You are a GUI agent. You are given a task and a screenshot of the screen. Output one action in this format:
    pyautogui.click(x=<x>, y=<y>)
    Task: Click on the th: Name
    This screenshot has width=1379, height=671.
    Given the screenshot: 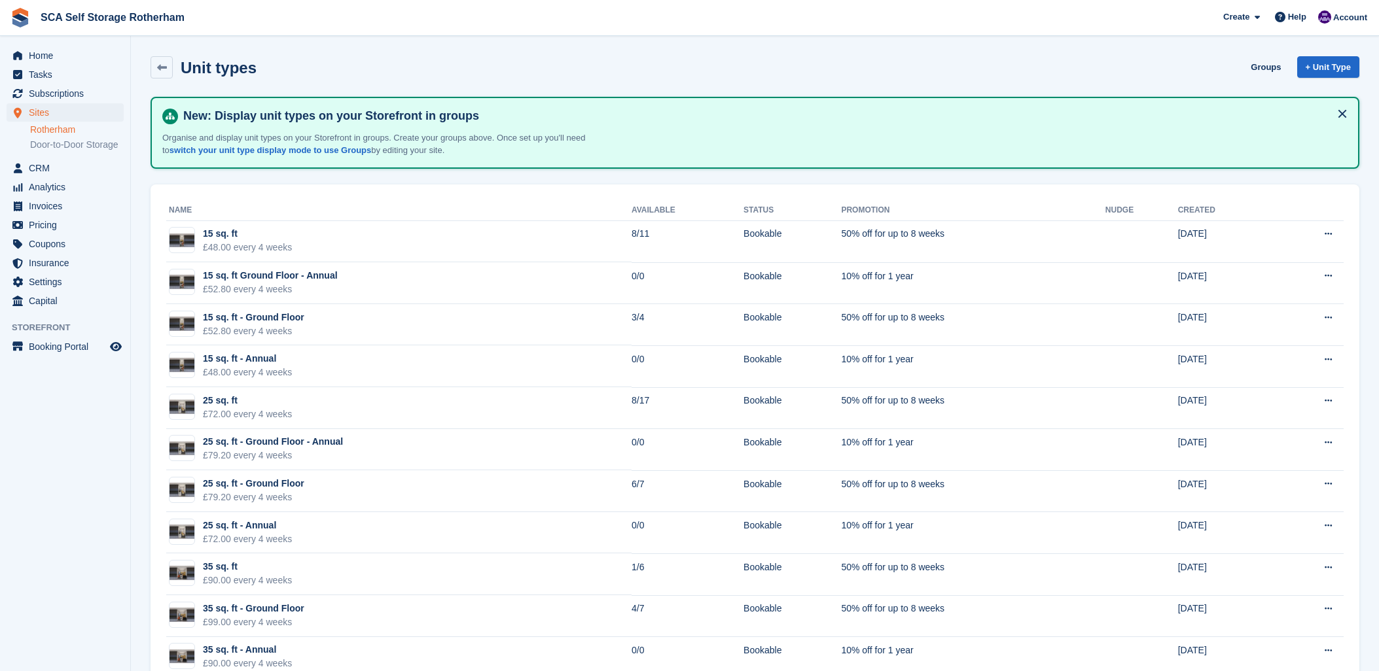 What is the action you would take?
    pyautogui.click(x=398, y=211)
    